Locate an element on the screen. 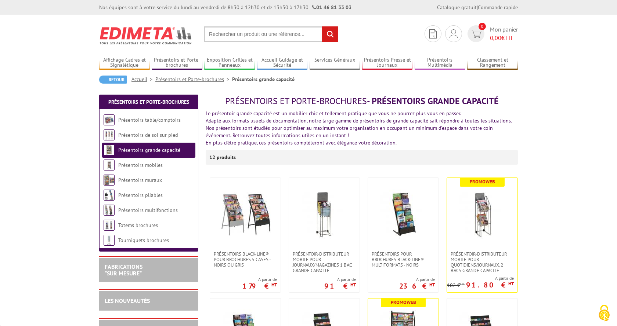  input: rechercher is located at coordinates (330, 34).